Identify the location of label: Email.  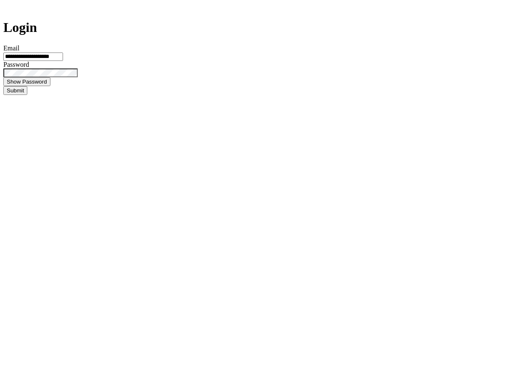
(11, 48).